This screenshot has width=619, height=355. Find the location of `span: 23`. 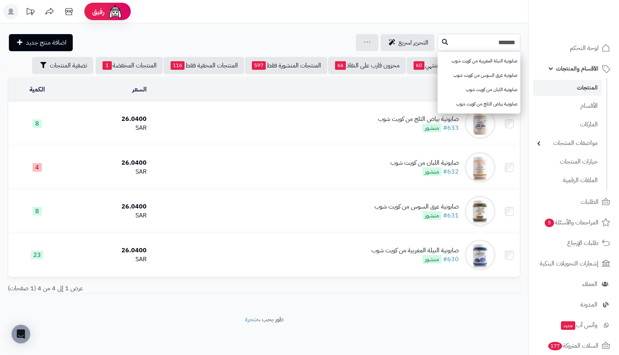

span: 23 is located at coordinates (37, 255).